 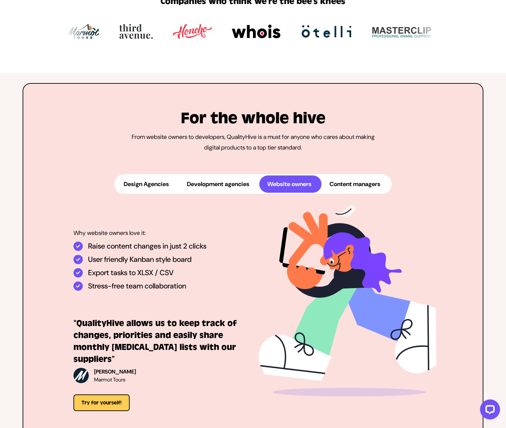 What do you see at coordinates (253, 142) in the screenshot?
I see `p: From website owners to developers, QualityHive is a must for anyone who cares about making digita...` at bounding box center [253, 142].